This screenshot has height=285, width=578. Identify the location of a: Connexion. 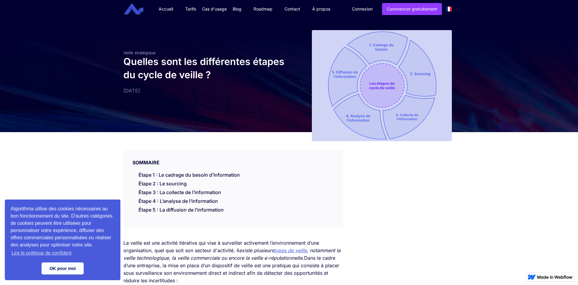
(362, 9).